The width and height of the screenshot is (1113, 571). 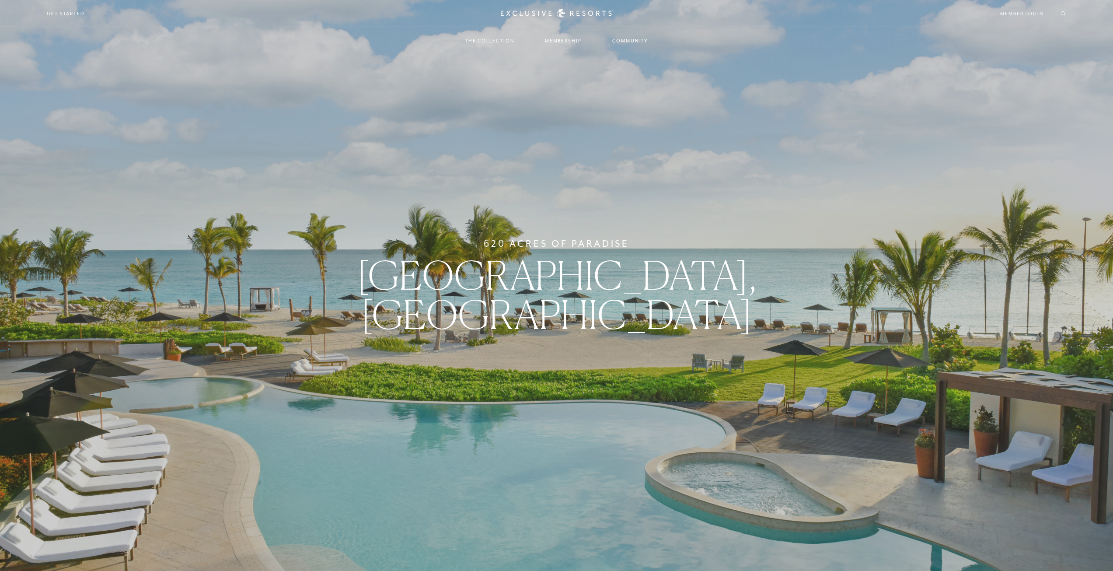 What do you see at coordinates (563, 41) in the screenshot?
I see `a: Membership` at bounding box center [563, 41].